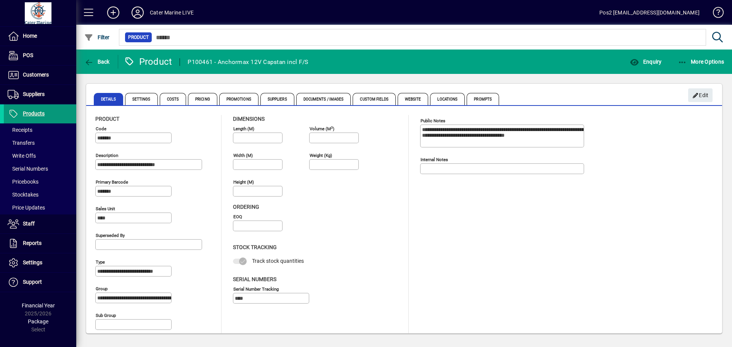 This screenshot has width=732, height=347. Describe the element at coordinates (112, 182) in the screenshot. I see `mat-label: Primary barcode` at that location.